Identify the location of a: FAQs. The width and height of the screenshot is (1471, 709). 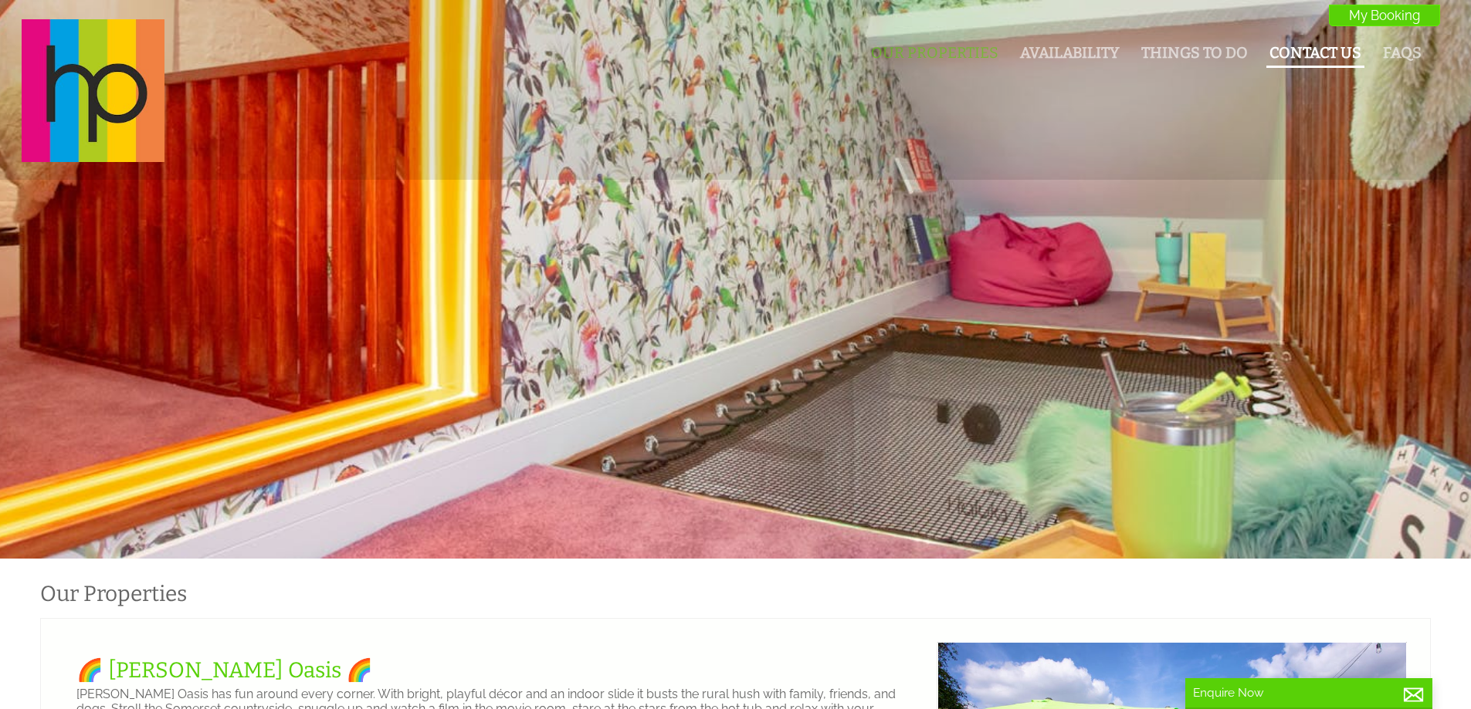
(1402, 52).